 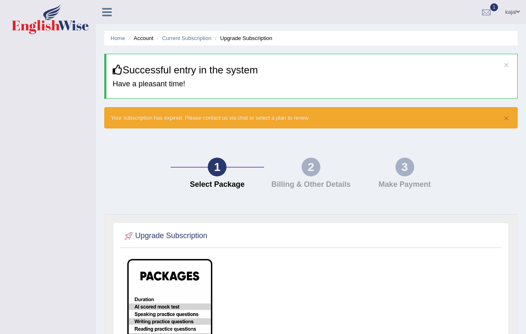 I want to click on div: 2, so click(x=311, y=167).